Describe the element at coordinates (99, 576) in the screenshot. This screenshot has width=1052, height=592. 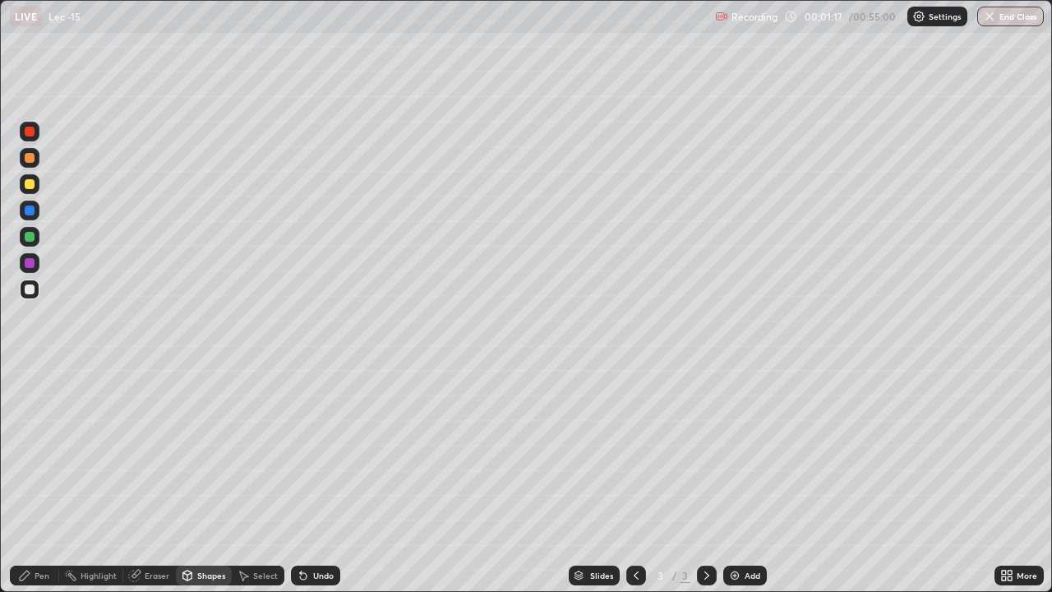
I see `div: Highlight` at that location.